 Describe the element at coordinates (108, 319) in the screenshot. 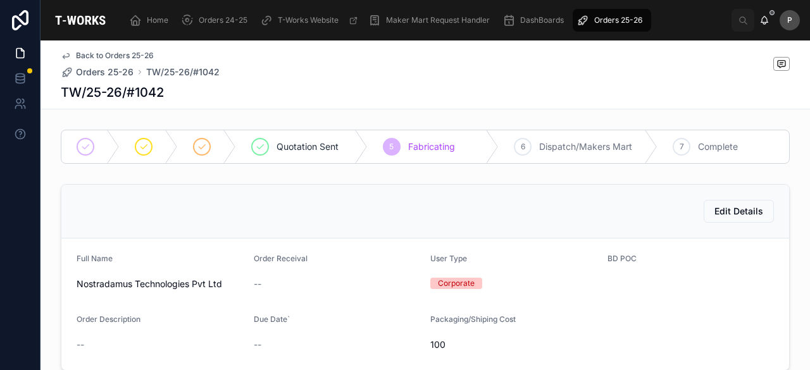

I see `span: Order Description` at that location.